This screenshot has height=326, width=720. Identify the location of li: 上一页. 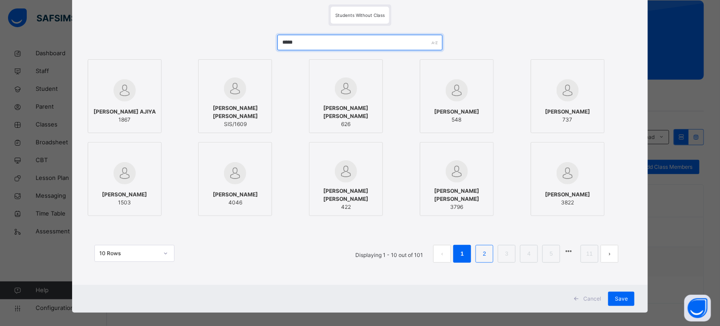
(442, 254).